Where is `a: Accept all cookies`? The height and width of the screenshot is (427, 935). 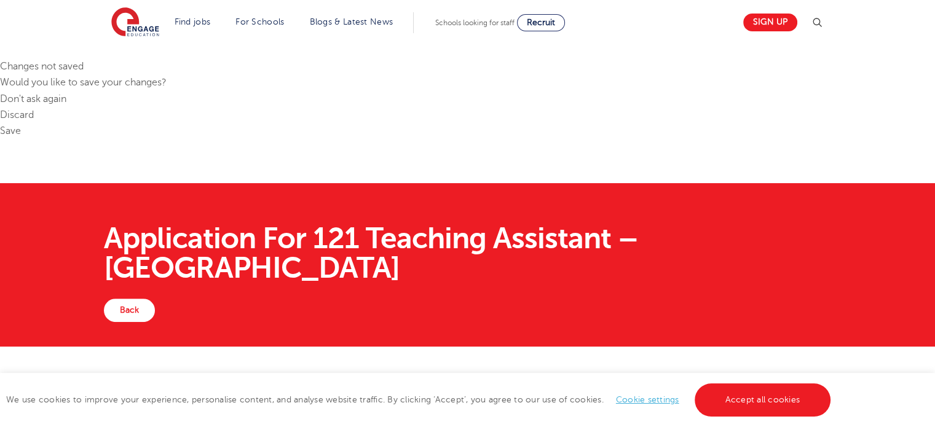
a: Accept all cookies is located at coordinates (763, 400).